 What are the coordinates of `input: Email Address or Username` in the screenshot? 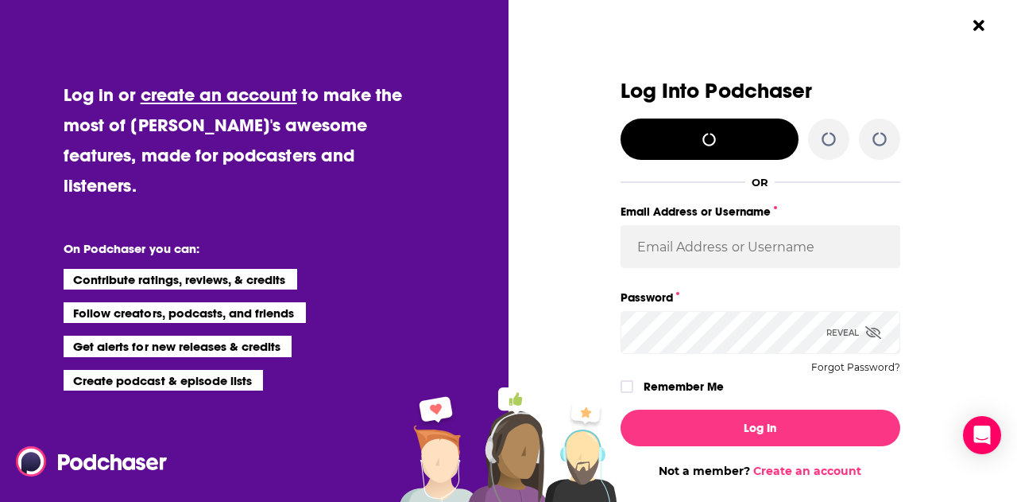 It's located at (761, 246).